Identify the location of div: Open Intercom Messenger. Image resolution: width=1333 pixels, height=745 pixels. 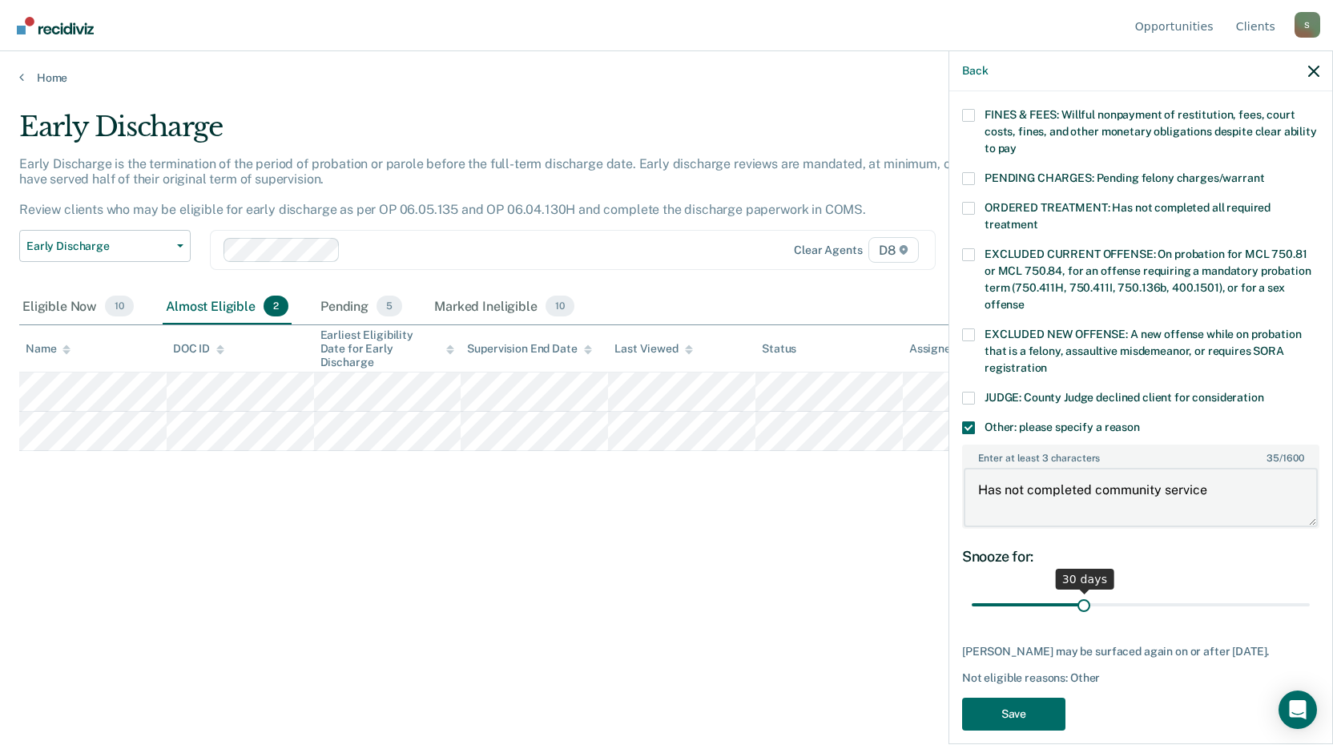
(1298, 710).